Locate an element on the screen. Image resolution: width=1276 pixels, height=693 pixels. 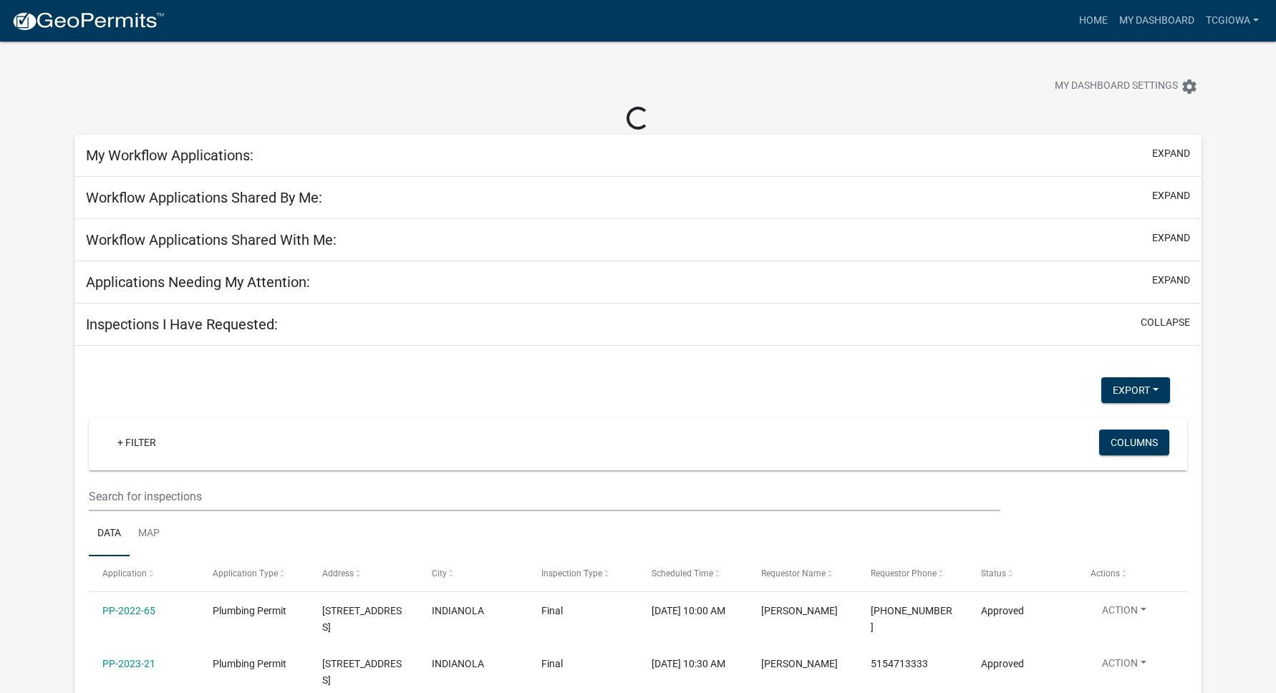
h5: Applications Needing My Attention: is located at coordinates (198, 282).